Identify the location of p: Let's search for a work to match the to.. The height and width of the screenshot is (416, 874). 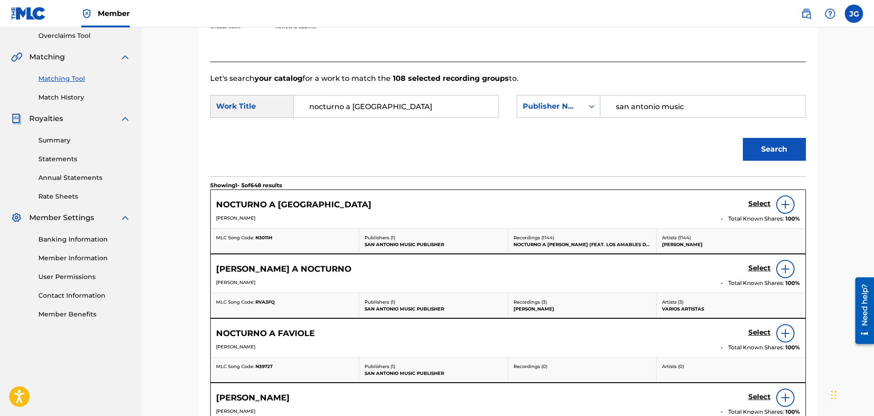
(508, 79).